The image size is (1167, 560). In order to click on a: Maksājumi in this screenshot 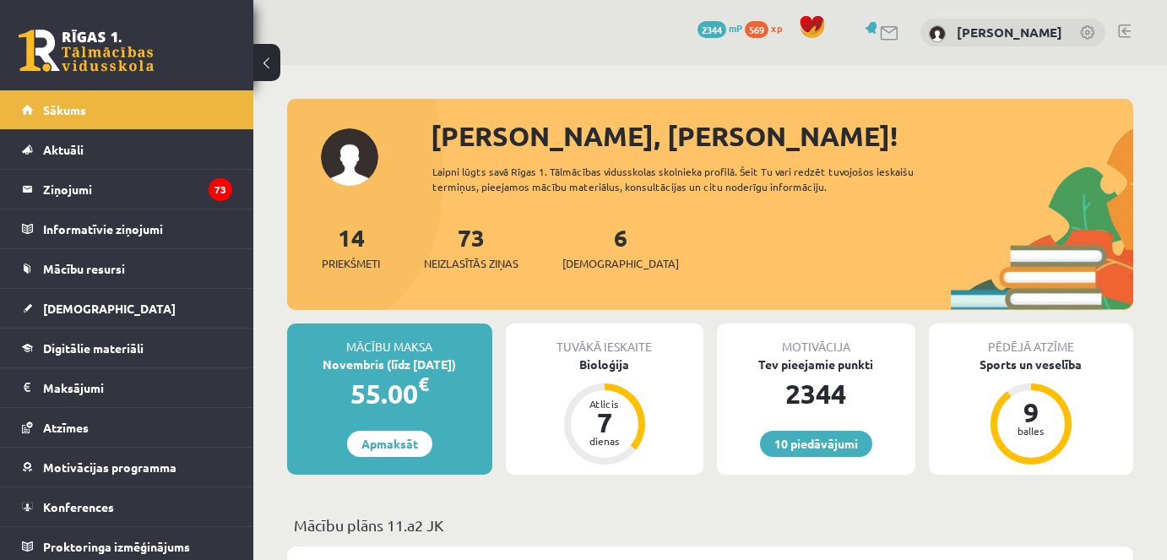, I will do `click(127, 387)`.